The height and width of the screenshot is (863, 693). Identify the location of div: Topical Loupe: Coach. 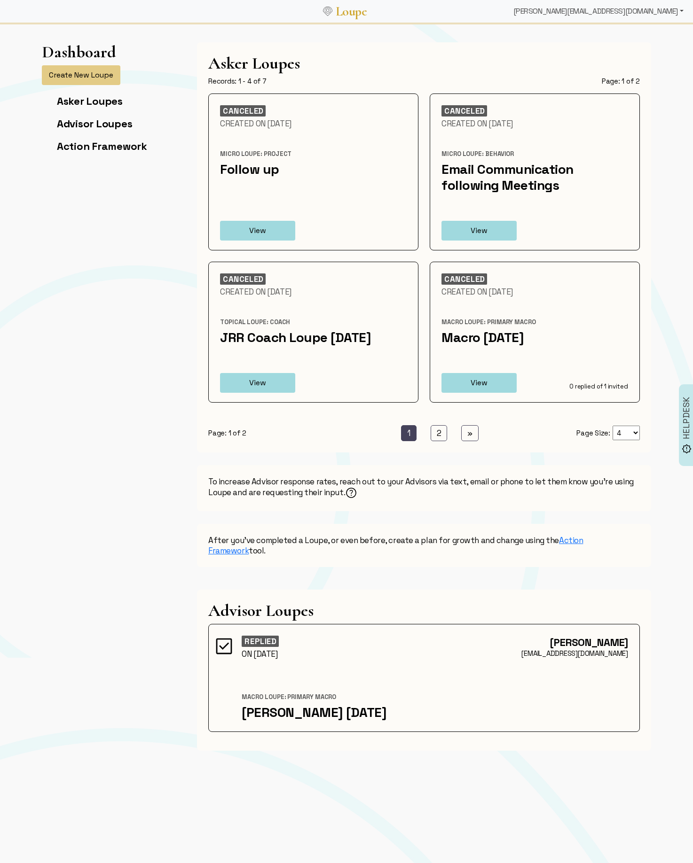
(313, 322).